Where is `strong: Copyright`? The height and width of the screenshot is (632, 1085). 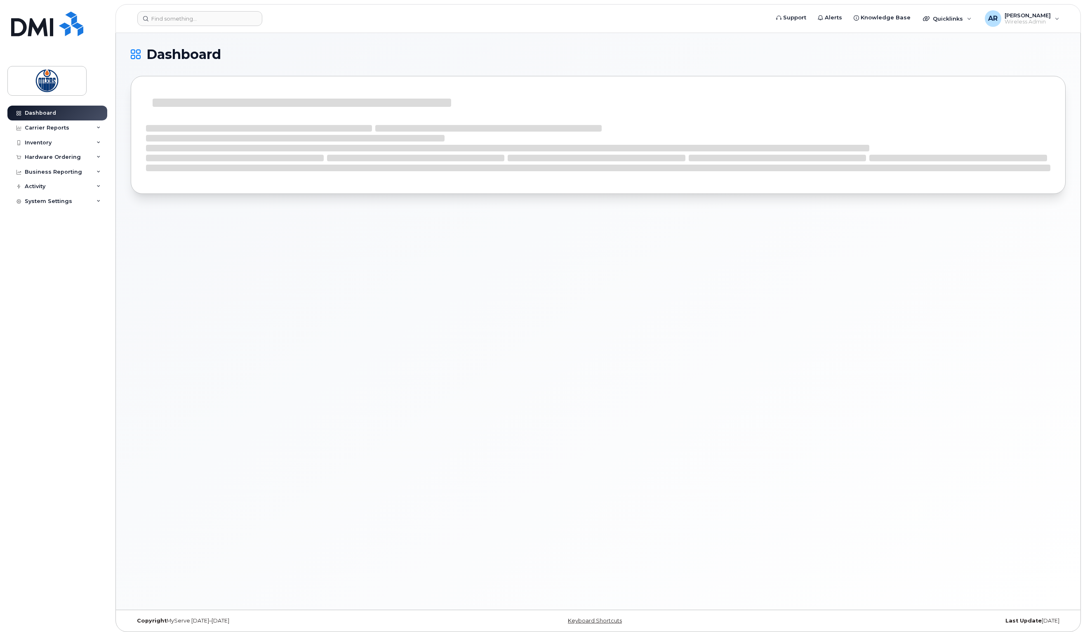
strong: Copyright is located at coordinates (152, 620).